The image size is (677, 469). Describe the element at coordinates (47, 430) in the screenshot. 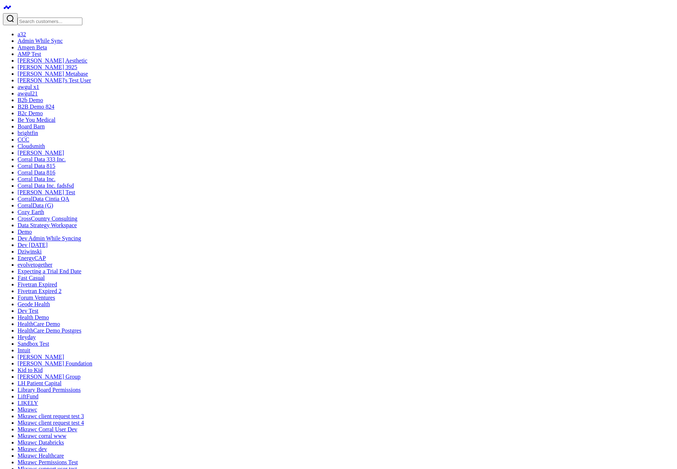

I see `a: Mkrawc Corral User Dev` at that location.